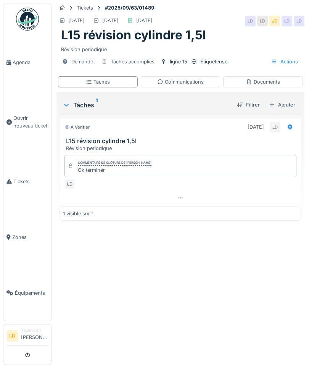  Describe the element at coordinates (285, 61) in the screenshot. I see `div: Actions` at that location.